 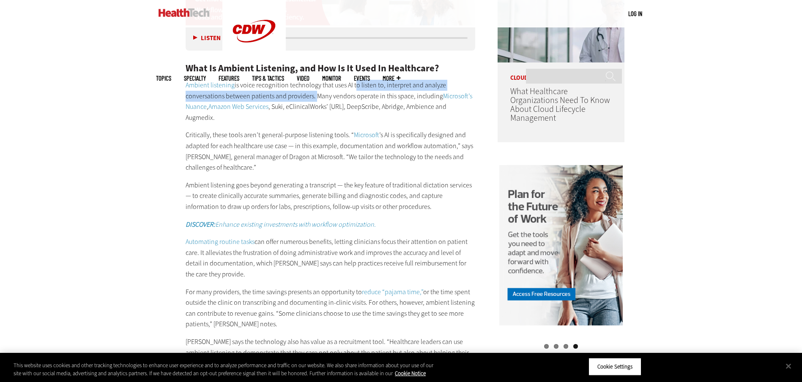 I want to click on a: MonITor, so click(x=331, y=78).